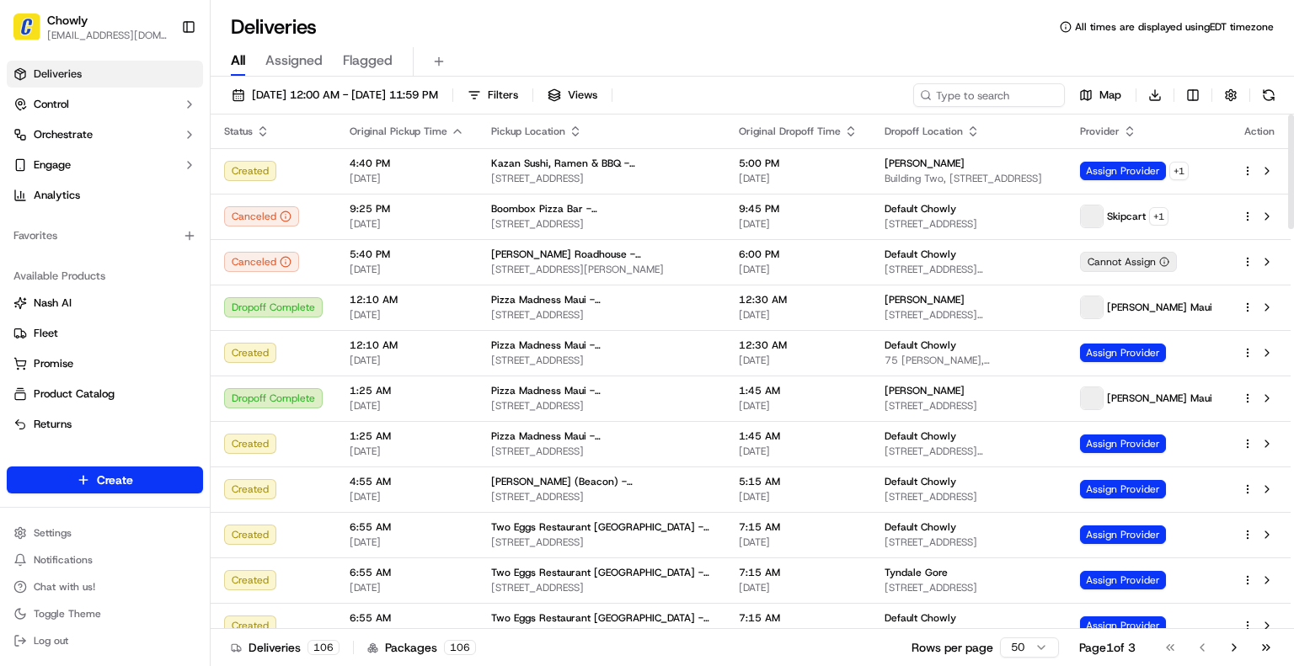 Image resolution: width=1294 pixels, height=666 pixels. Describe the element at coordinates (1268, 95) in the screenshot. I see `button: Refresh` at that location.